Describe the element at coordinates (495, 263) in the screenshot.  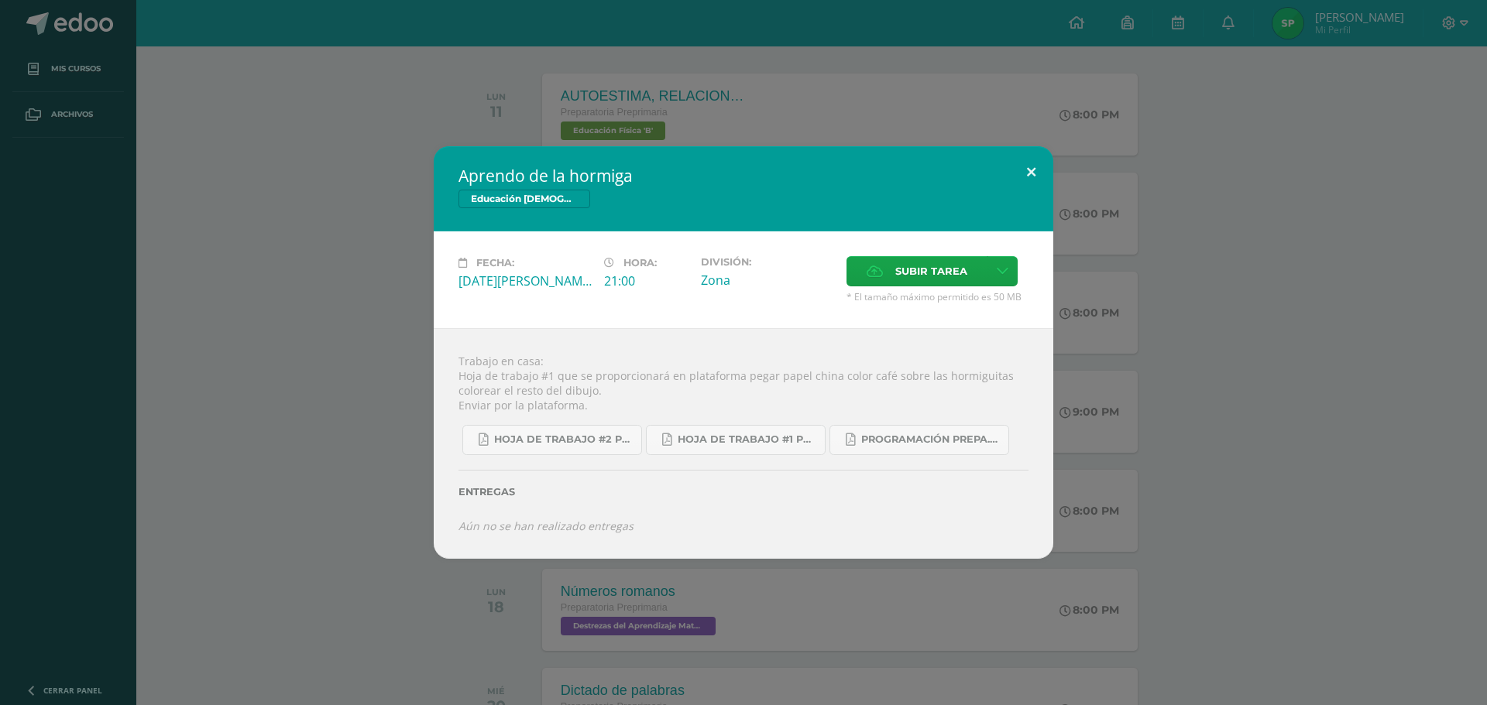
I see `span: Fecha:` at that location.